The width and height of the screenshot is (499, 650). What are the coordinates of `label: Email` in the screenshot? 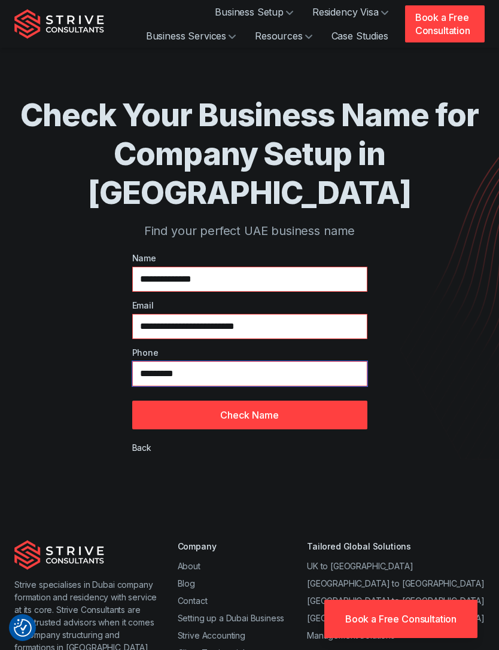 It's located at (249, 305).